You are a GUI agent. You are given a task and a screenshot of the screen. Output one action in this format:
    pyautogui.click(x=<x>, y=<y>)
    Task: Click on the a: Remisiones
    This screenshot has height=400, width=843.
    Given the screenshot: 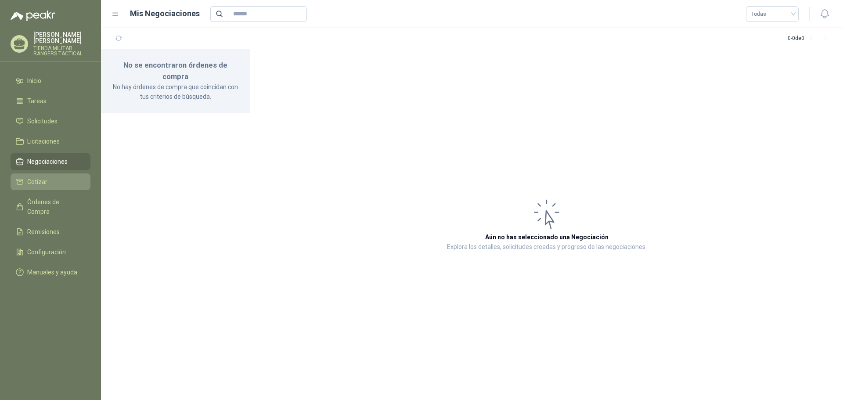 What is the action you would take?
    pyautogui.click(x=50, y=232)
    